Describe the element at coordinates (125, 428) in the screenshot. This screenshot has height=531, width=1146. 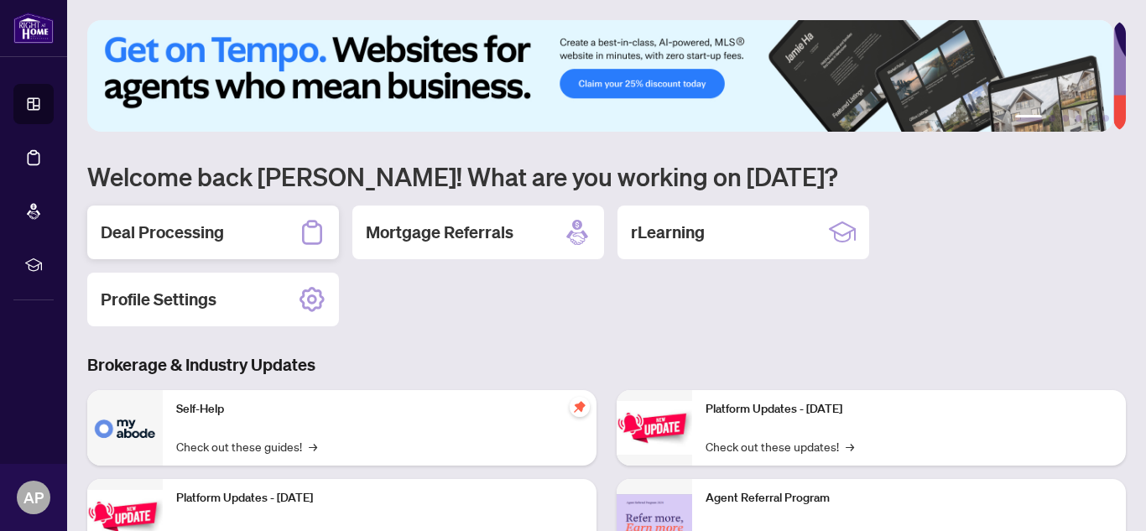
I see `img: Self-Help` at that location.